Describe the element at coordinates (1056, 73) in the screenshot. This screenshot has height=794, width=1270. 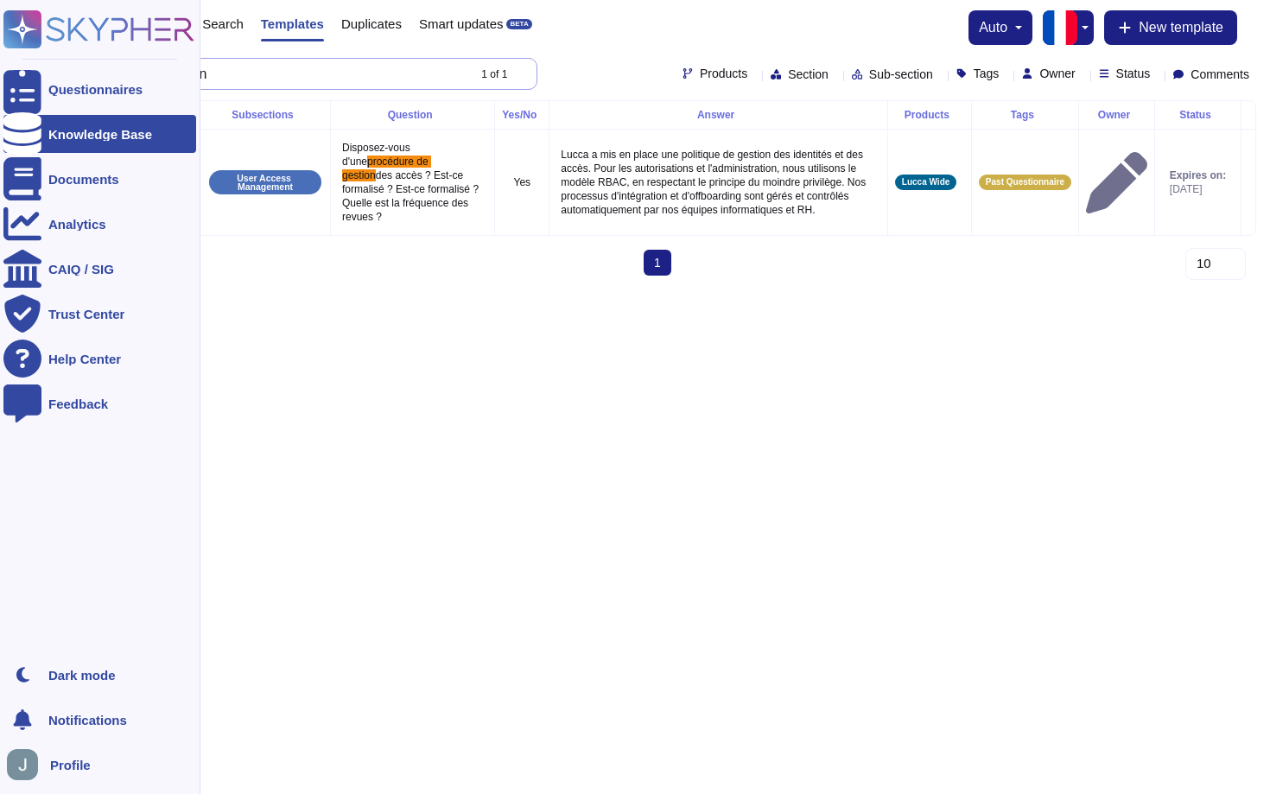
I see `span: Owner` at that location.